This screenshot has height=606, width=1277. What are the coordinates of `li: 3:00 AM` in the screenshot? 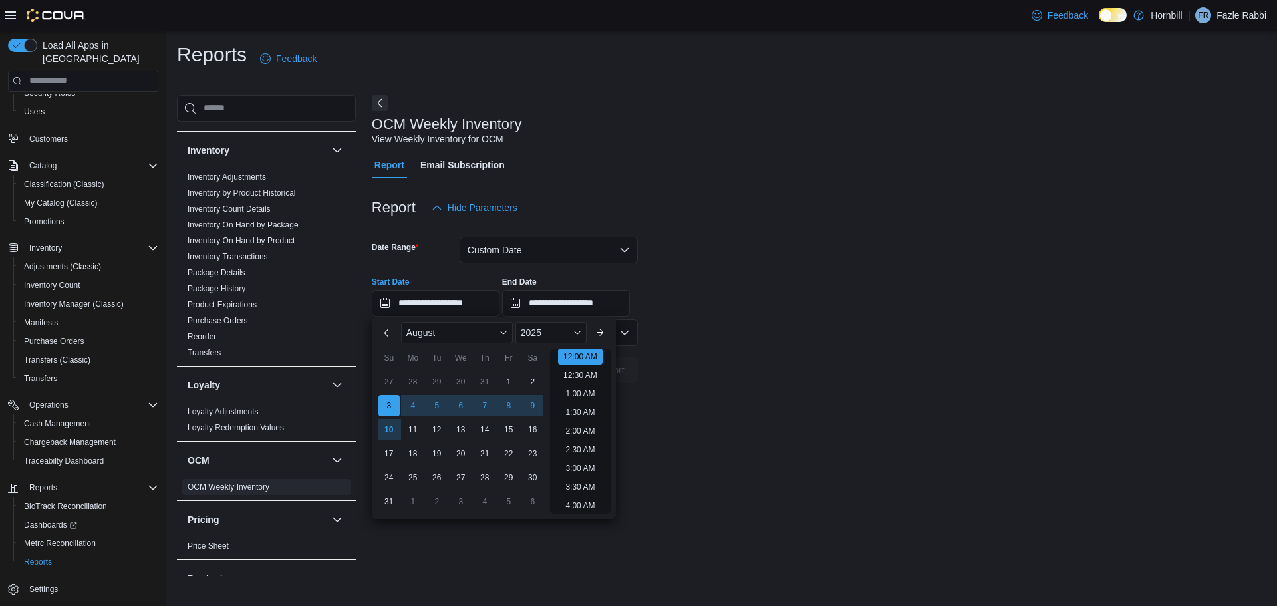 It's located at (580, 468).